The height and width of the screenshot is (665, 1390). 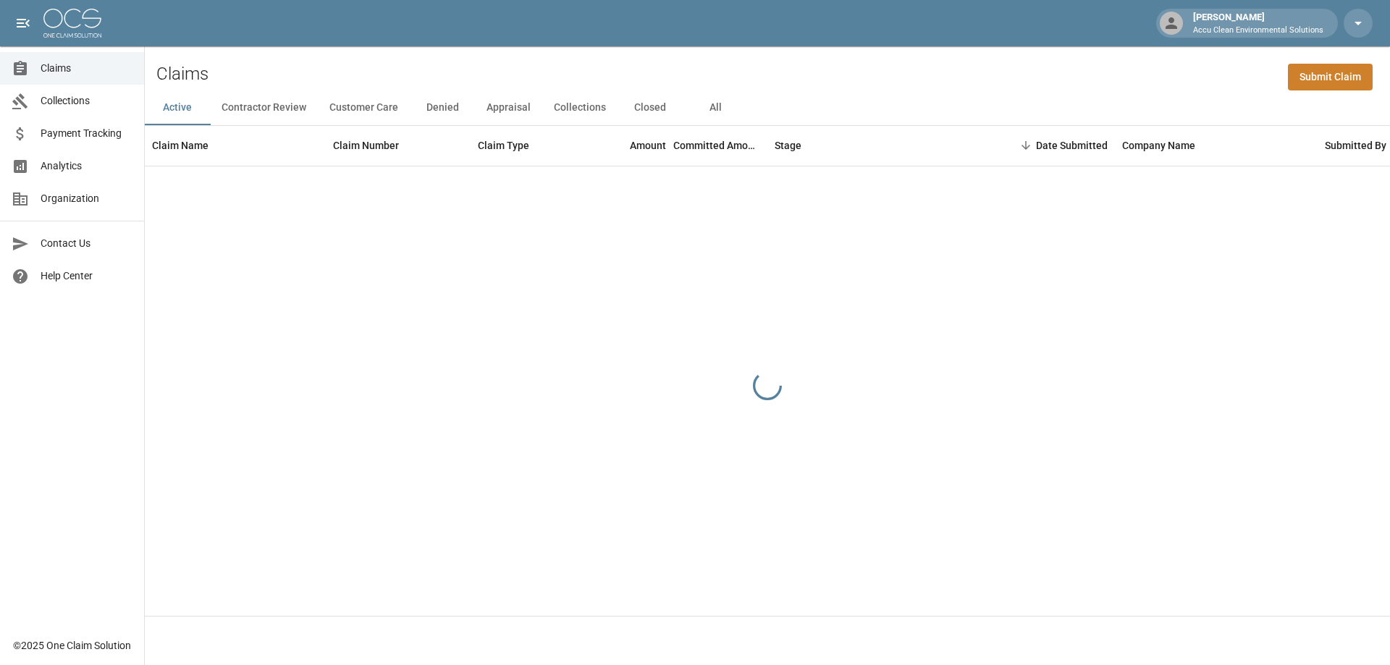 I want to click on button: Collections, so click(x=580, y=108).